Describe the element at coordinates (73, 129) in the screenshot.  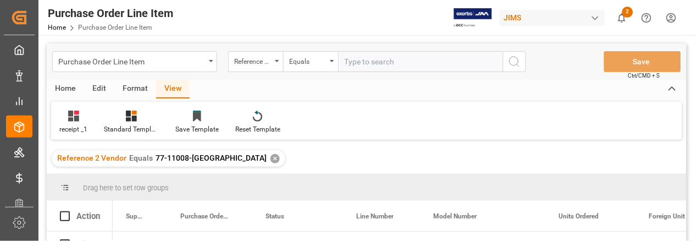
I see `div: receipt _1` at that location.